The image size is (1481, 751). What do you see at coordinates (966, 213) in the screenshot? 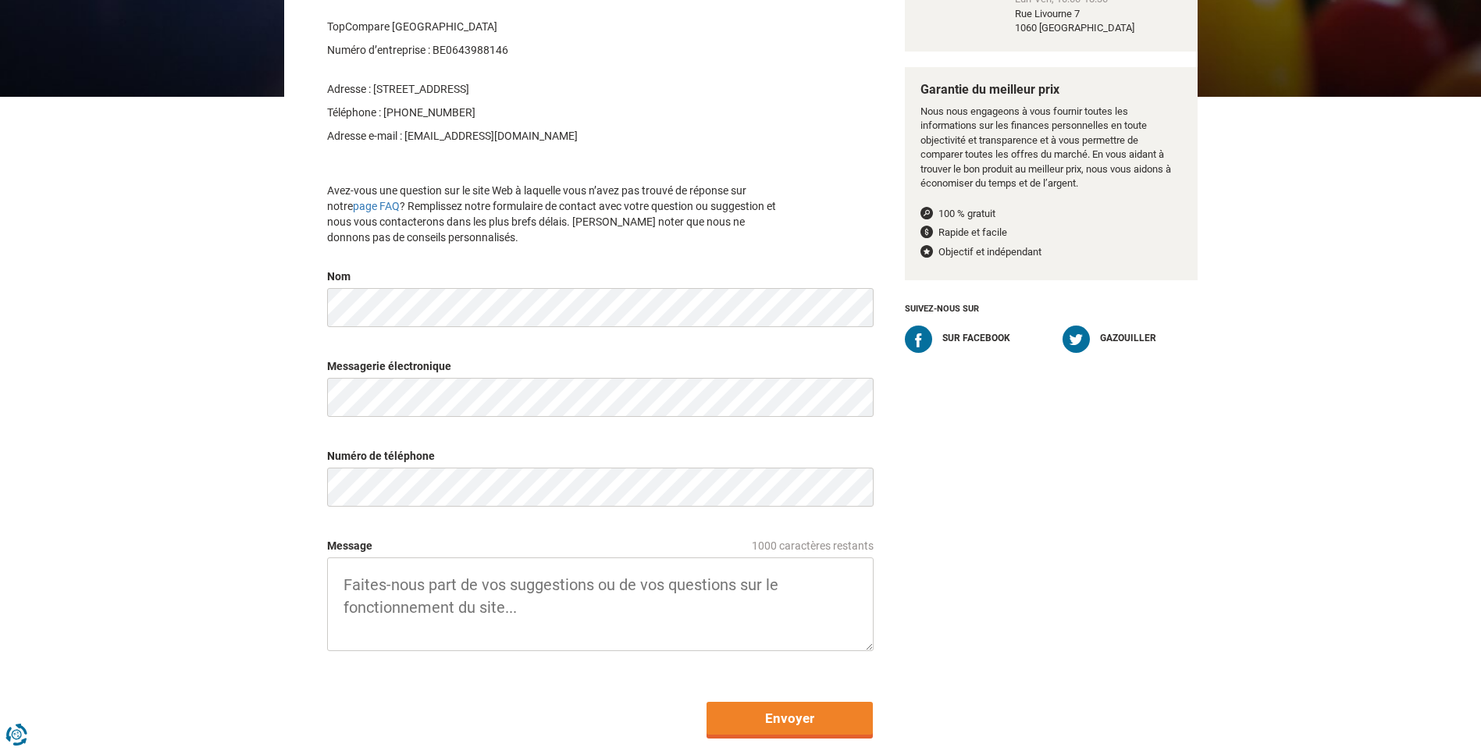
I see `font: 100 % gratuit` at bounding box center [966, 213].